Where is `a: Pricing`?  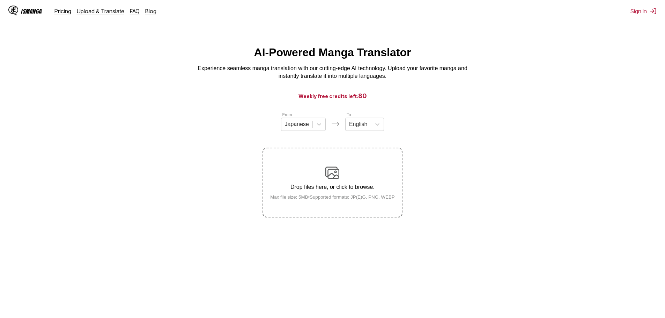 a: Pricing is located at coordinates (63, 11).